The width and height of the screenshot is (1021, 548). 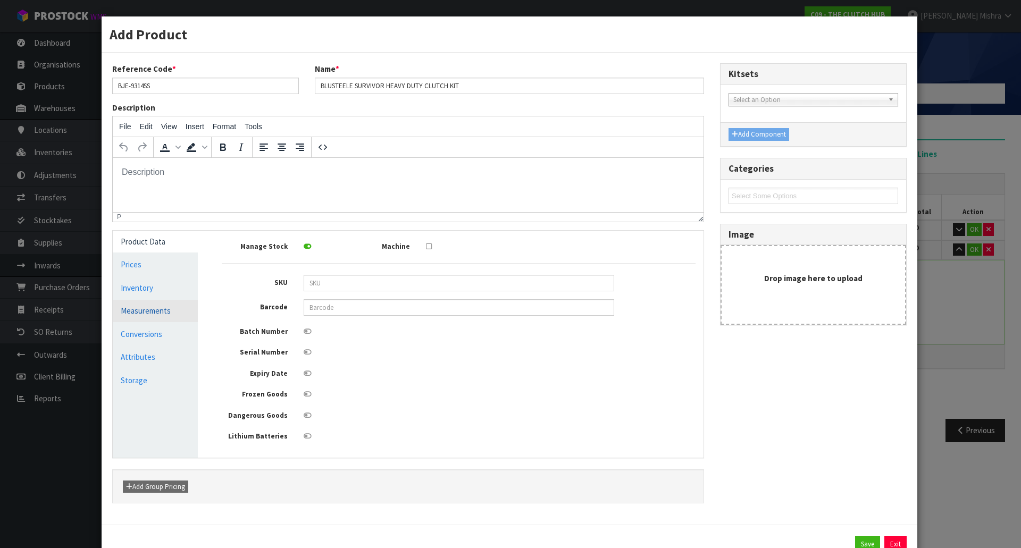 I want to click on button: Align right, so click(x=300, y=147).